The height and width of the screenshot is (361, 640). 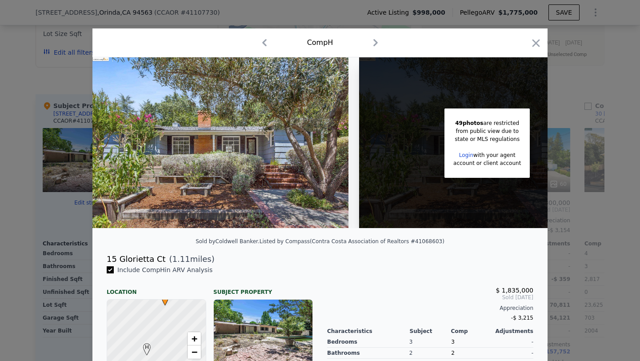 What do you see at coordinates (181, 259) in the screenshot?
I see `span: 1.11` at bounding box center [181, 259].